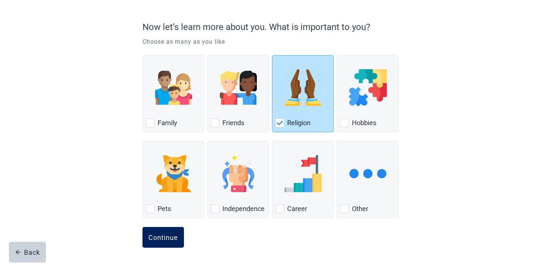 This screenshot has height=264, width=544. Describe the element at coordinates (272, 42) in the screenshot. I see `p: Choose as many as you like` at that location.